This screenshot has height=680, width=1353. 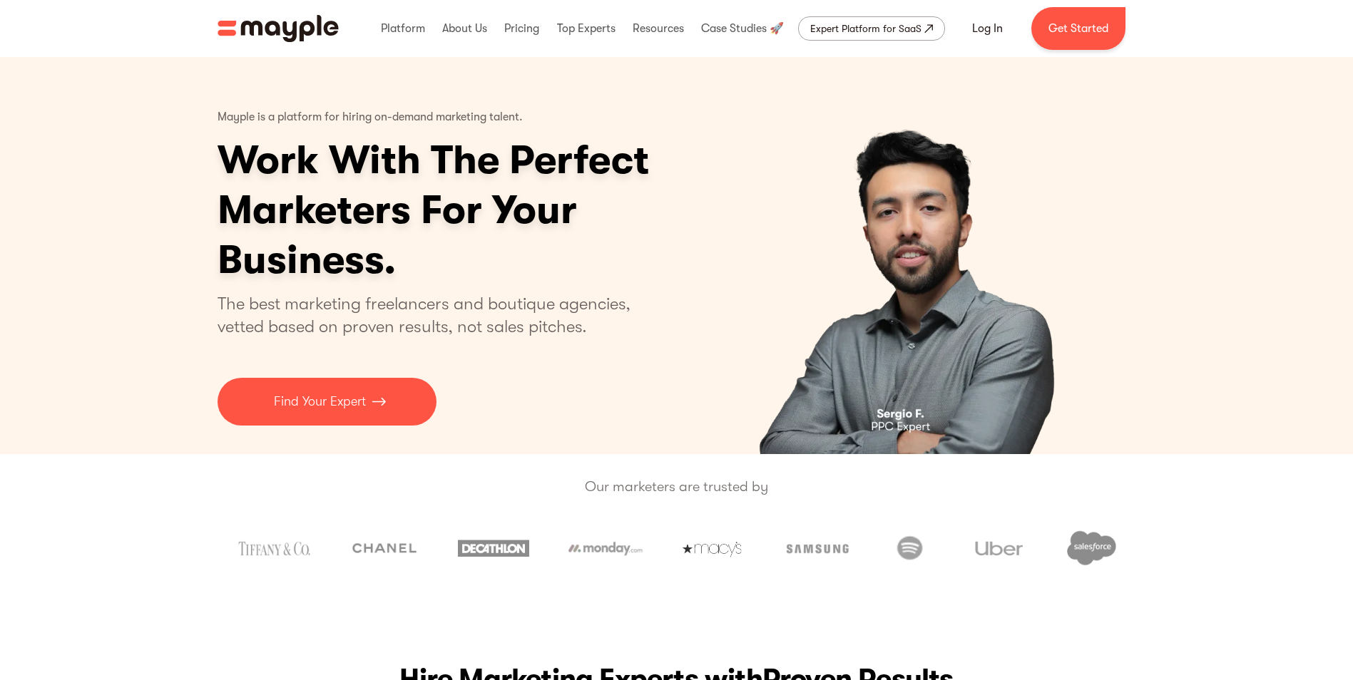 I want to click on div: carousel, so click(x=913, y=255).